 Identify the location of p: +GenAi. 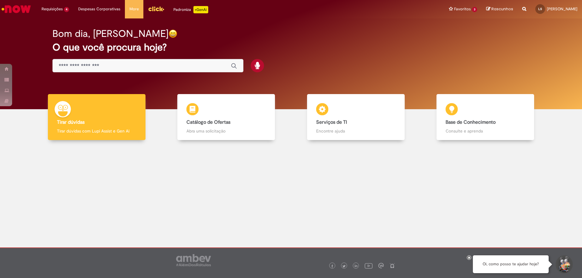
(201, 10).